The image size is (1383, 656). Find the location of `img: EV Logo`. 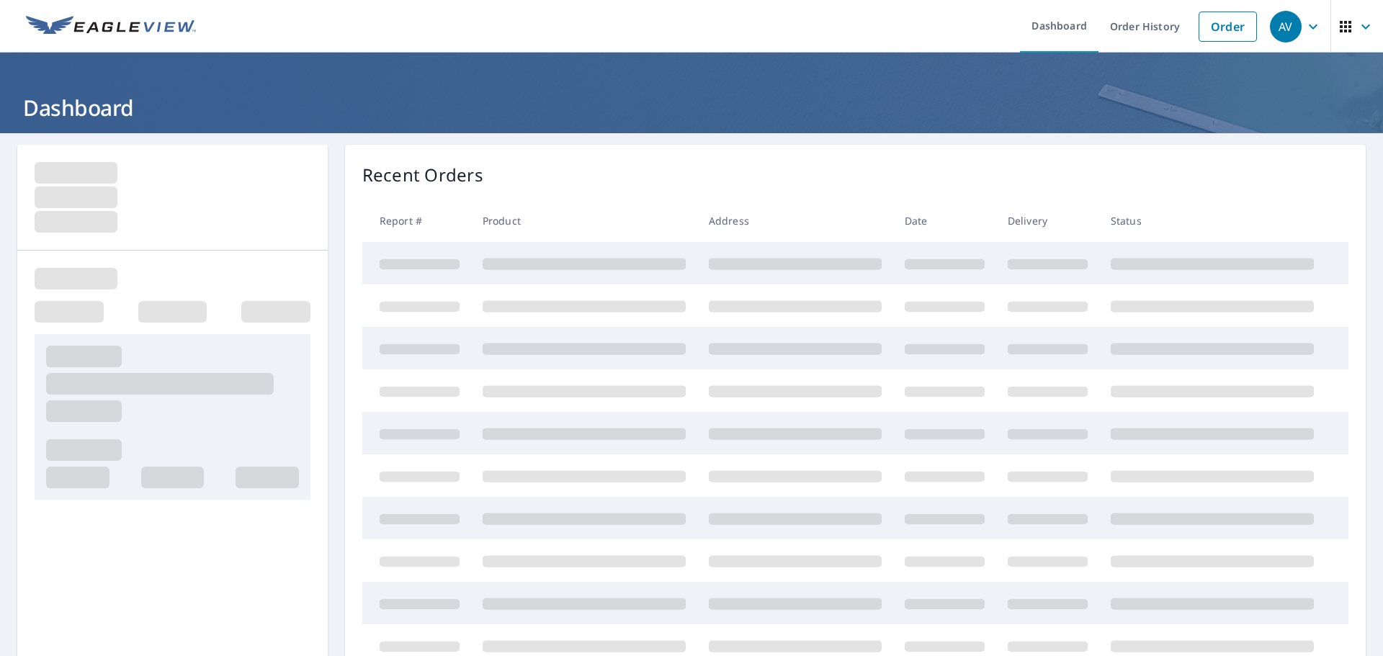

img: EV Logo is located at coordinates (111, 27).